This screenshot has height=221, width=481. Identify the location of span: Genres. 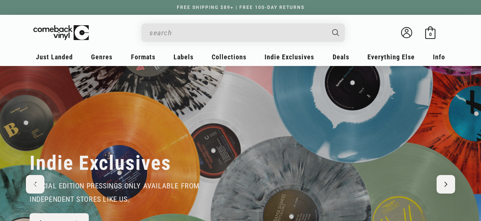
(102, 57).